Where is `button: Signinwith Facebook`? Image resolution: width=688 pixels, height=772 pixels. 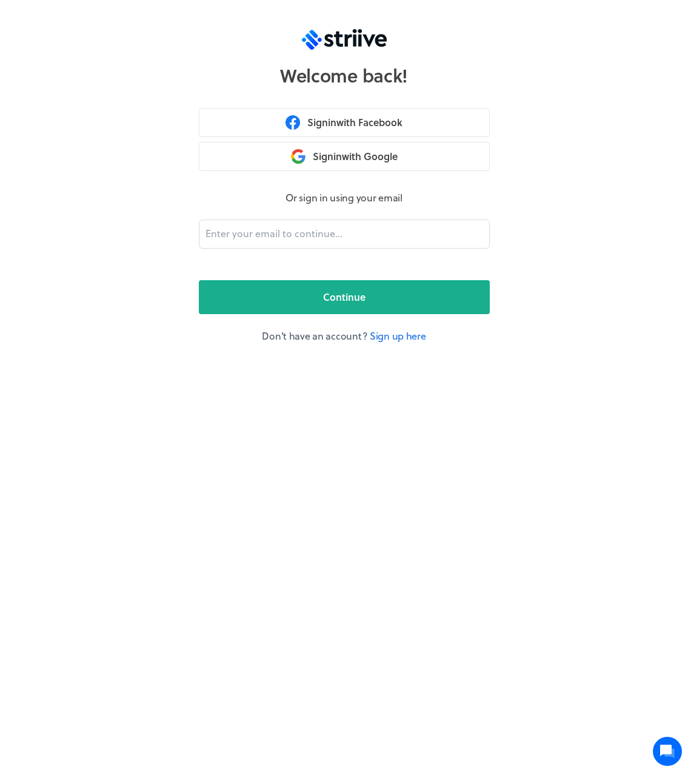
button: Signinwith Facebook is located at coordinates (344, 122).